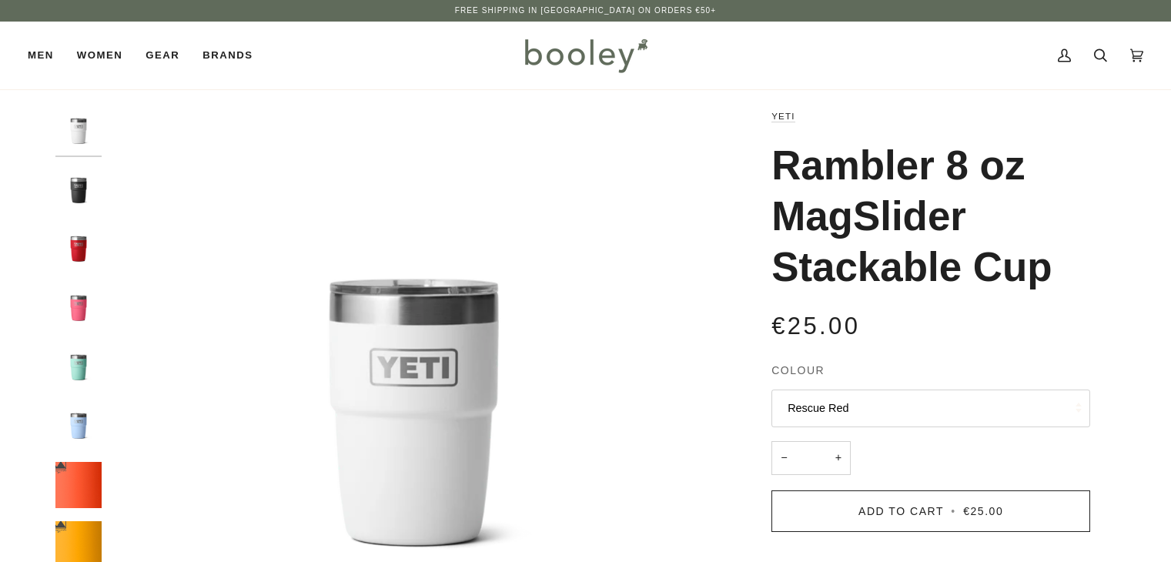  Describe the element at coordinates (79, 485) in the screenshot. I see `div: Rambler 8 oz MagSlider Stackable Cup` at that location.